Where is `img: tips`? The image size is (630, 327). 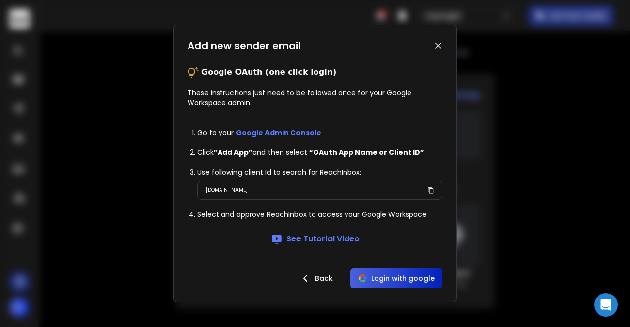
img: tips is located at coordinates (193, 72).